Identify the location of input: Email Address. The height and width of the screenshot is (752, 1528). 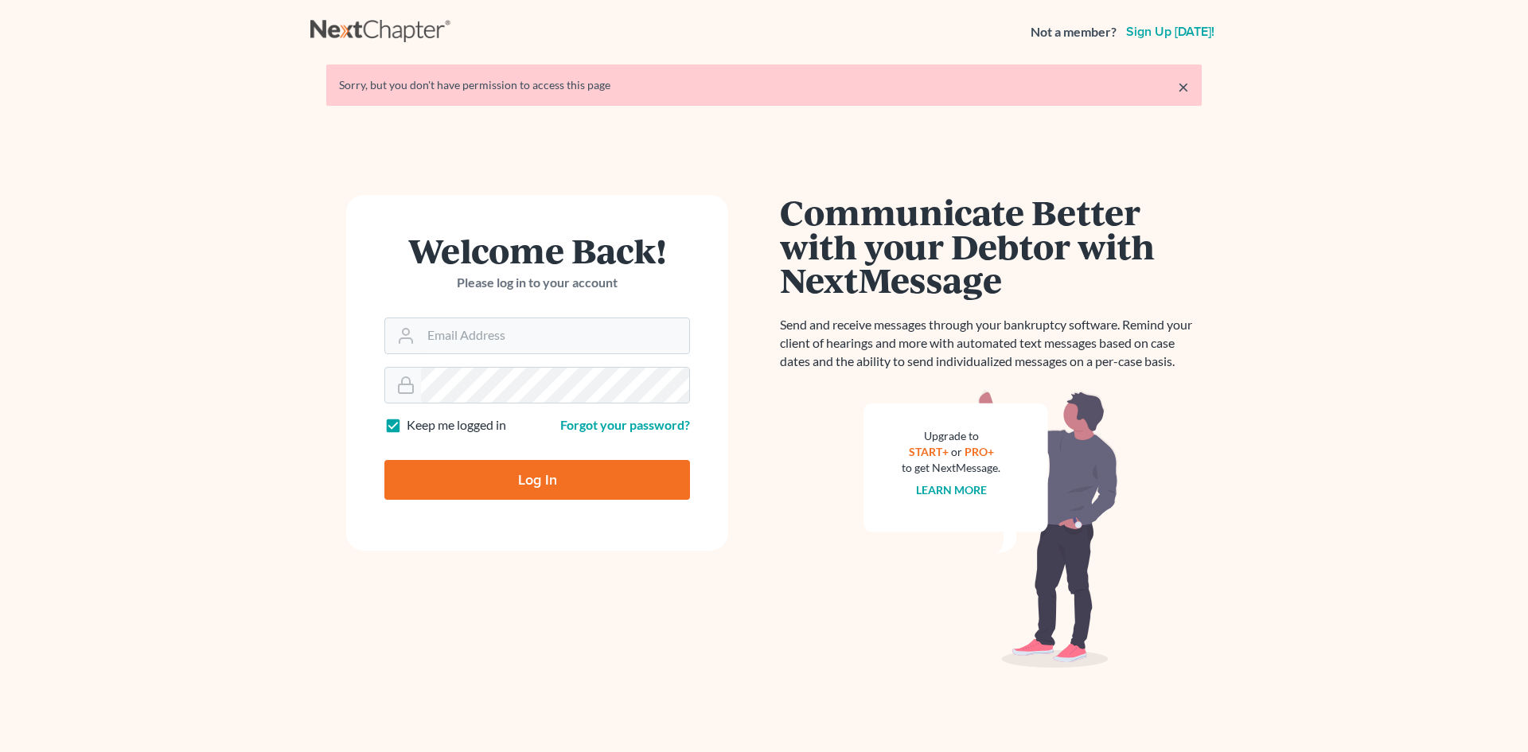
(555, 336).